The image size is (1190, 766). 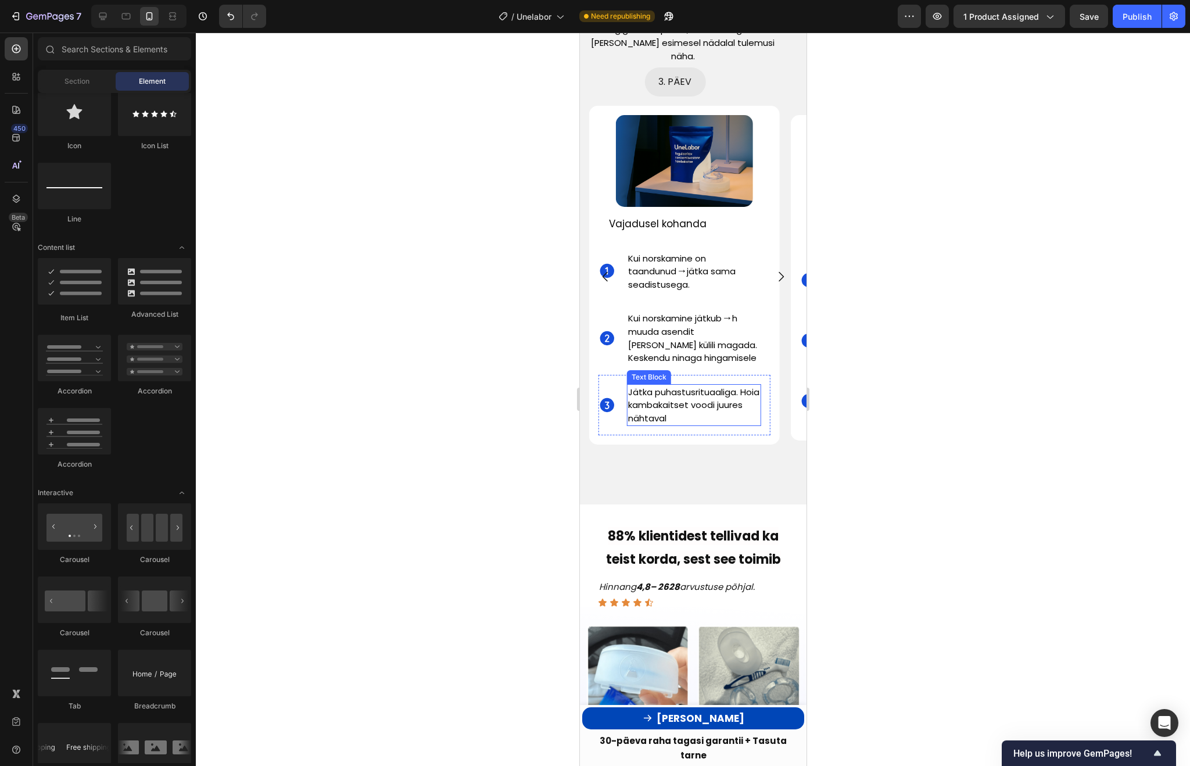 I want to click on span: Interactive, so click(x=55, y=493).